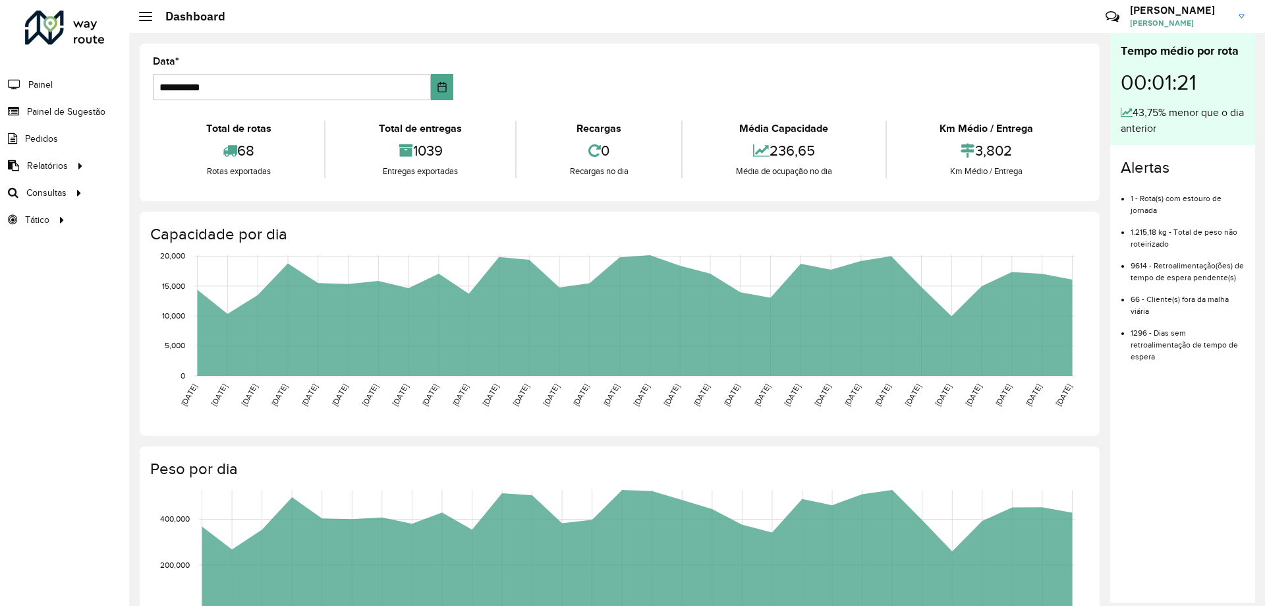  I want to click on text: 5,000, so click(175, 345).